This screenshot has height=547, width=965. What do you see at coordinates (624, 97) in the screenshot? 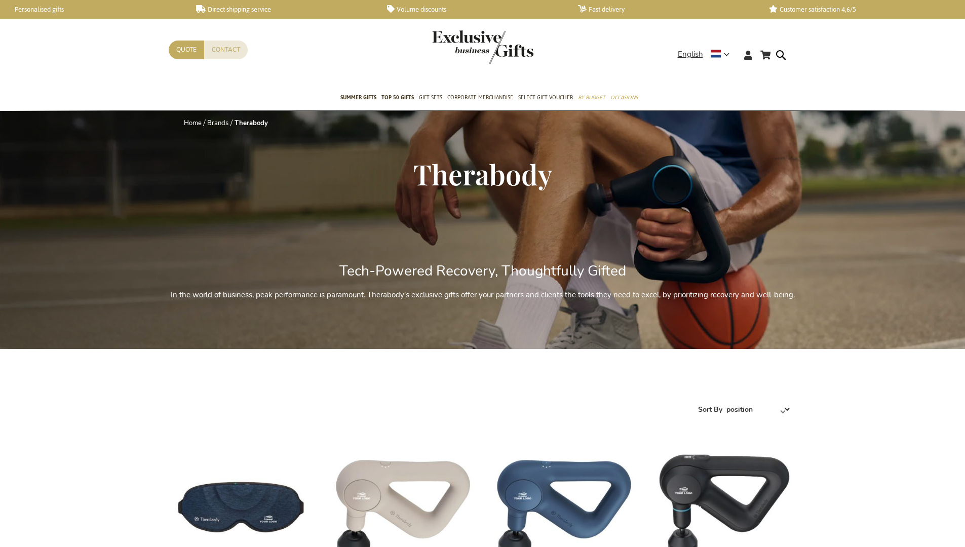
I see `span: Occasions` at bounding box center [624, 97].